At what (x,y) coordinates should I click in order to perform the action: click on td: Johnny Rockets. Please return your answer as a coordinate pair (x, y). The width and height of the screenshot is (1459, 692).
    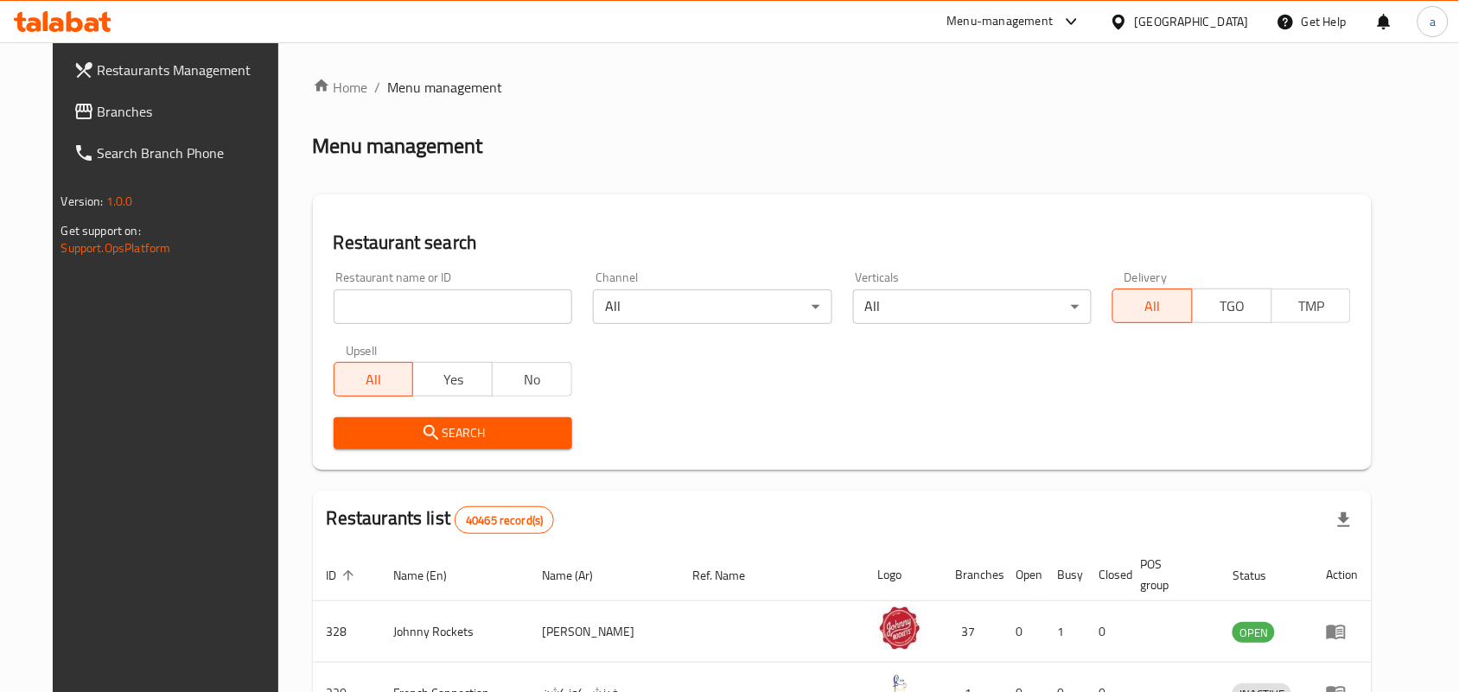
    Looking at the image, I should click on (455, 632).